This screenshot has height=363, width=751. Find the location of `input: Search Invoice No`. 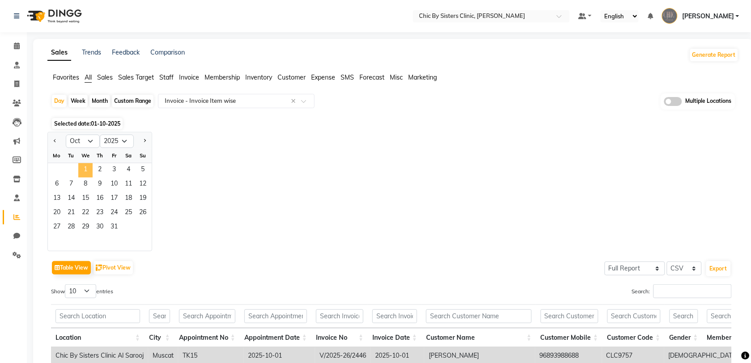

input: Search Invoice No is located at coordinates (339, 316).